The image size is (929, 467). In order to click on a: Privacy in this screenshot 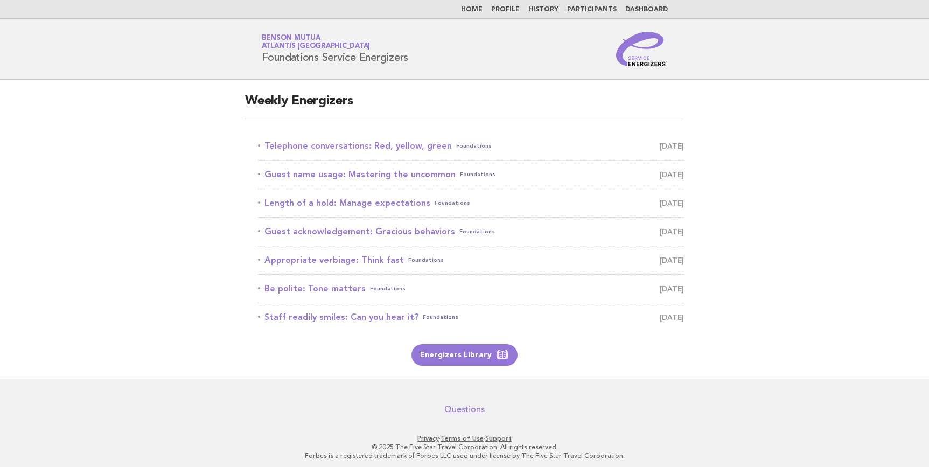, I will do `click(428, 438)`.